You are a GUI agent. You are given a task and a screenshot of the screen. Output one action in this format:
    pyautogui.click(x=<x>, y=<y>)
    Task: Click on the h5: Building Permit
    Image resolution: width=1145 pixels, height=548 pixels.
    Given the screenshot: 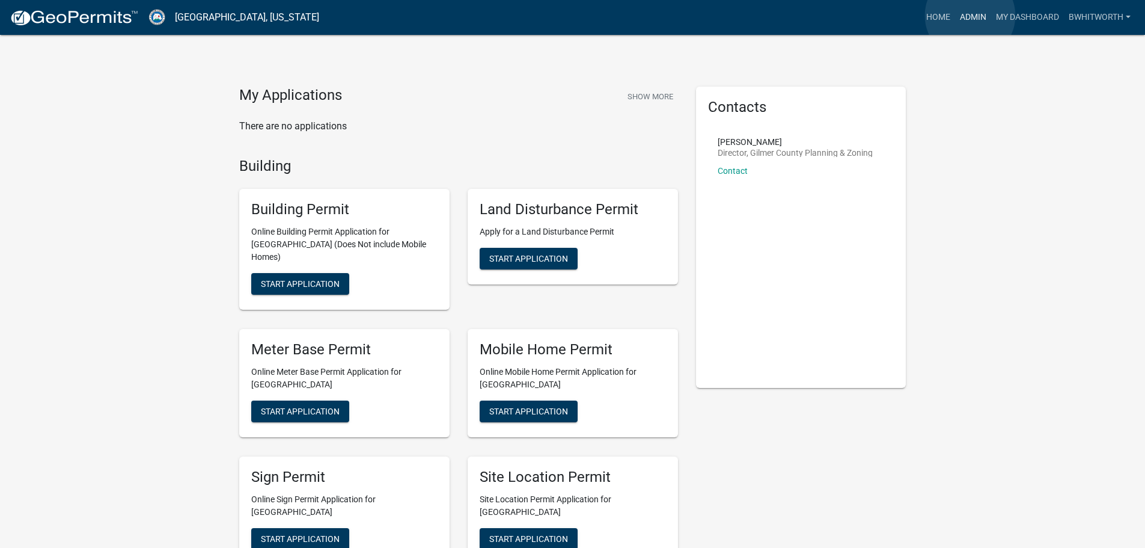 What is the action you would take?
    pyautogui.click(x=344, y=209)
    